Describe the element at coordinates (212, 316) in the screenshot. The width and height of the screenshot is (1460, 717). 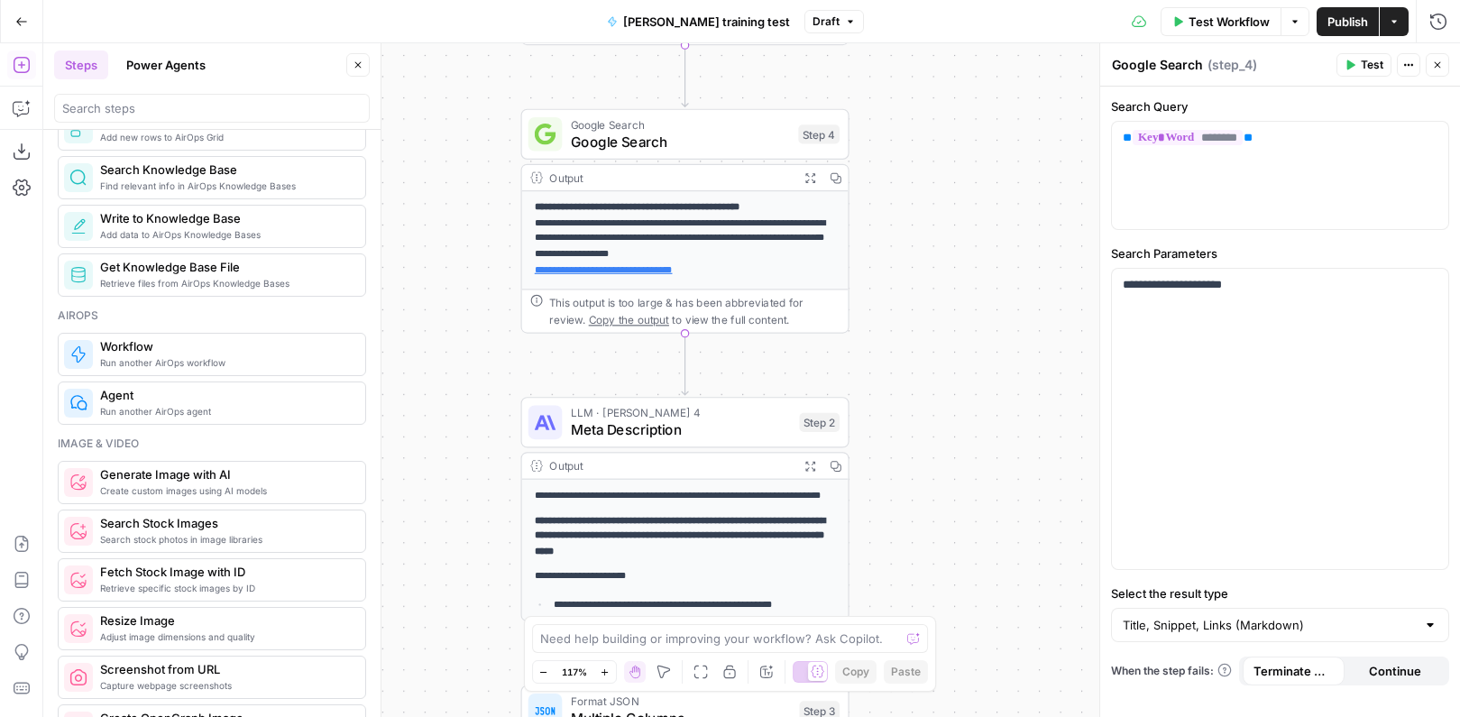
I see `div: Airops` at that location.